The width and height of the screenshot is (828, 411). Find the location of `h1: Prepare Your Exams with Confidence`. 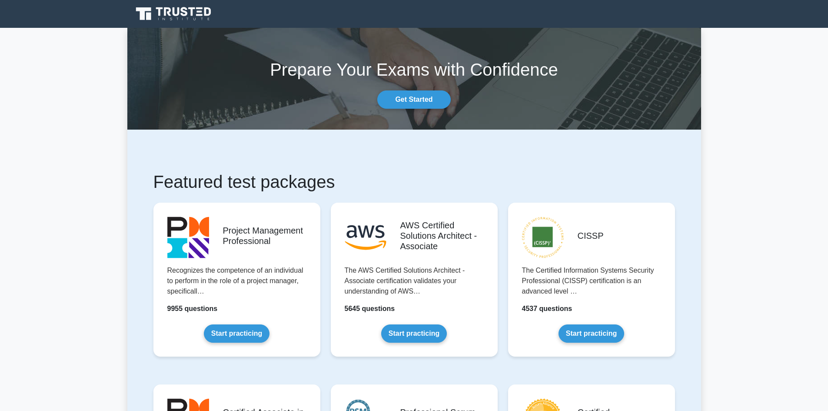

h1: Prepare Your Exams with Confidence is located at coordinates (414, 70).